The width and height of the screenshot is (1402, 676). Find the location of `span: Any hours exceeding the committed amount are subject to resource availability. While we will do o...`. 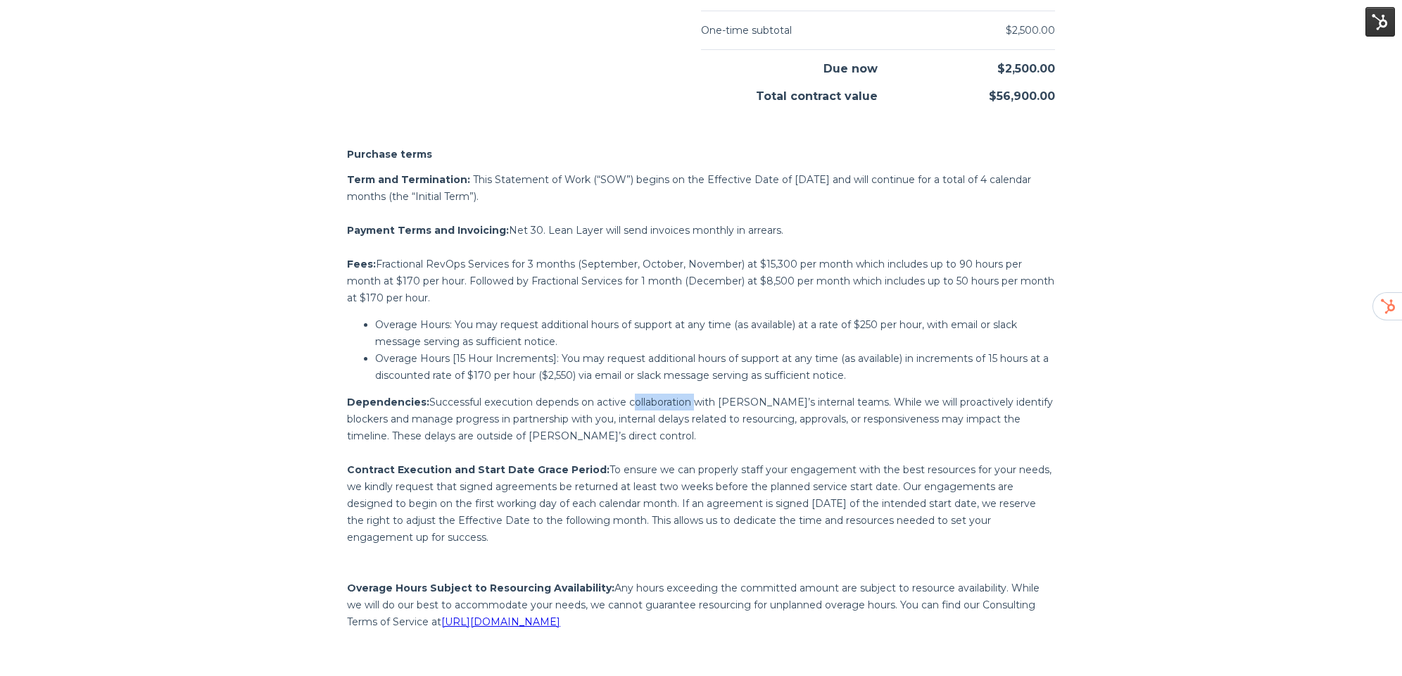

span: Any hours exceeding the committed amount are subject to resource availability. While we will do o... is located at coordinates (694, 605).